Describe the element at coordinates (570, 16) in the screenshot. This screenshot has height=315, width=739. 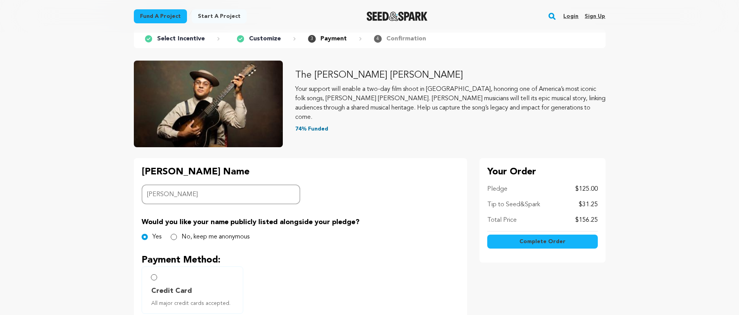
I see `a: Login` at that location.